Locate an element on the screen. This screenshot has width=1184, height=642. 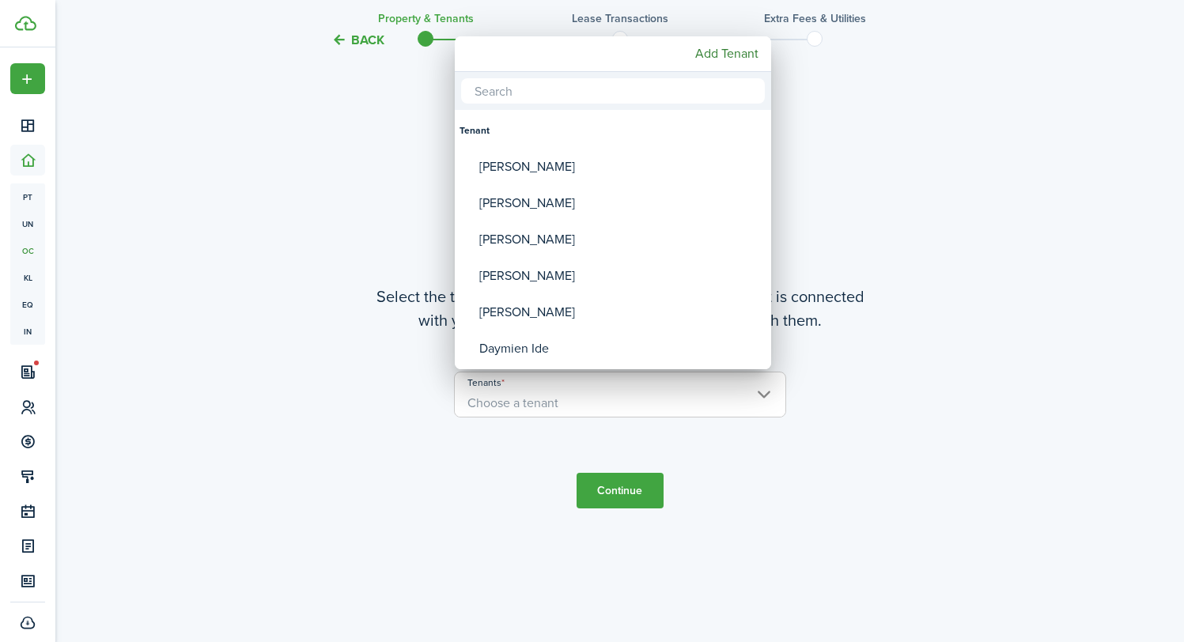
mbsc-wheel: Tenants is located at coordinates (613, 240).